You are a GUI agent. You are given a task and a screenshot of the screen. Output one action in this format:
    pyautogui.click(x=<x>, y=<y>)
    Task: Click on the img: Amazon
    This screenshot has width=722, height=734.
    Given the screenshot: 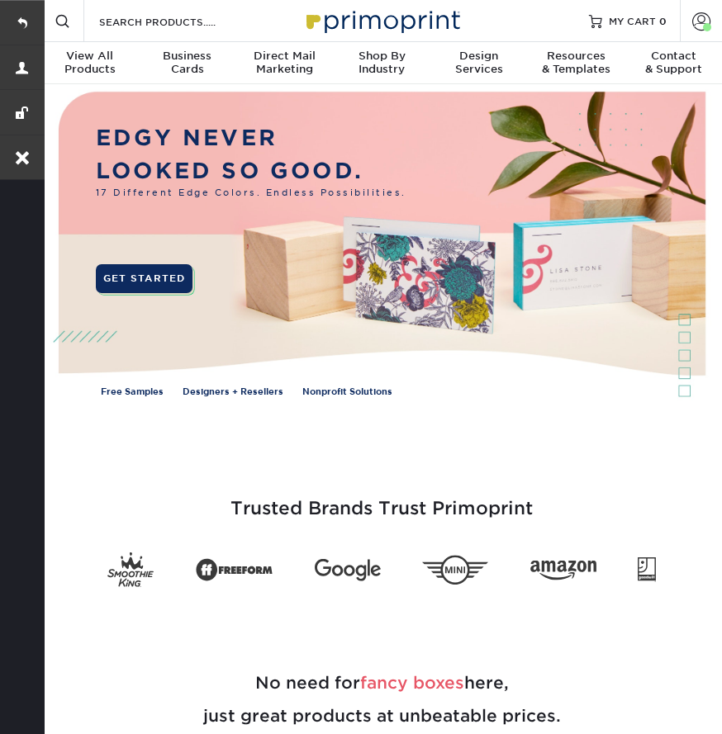 What is the action you would take?
    pyautogui.click(x=563, y=570)
    